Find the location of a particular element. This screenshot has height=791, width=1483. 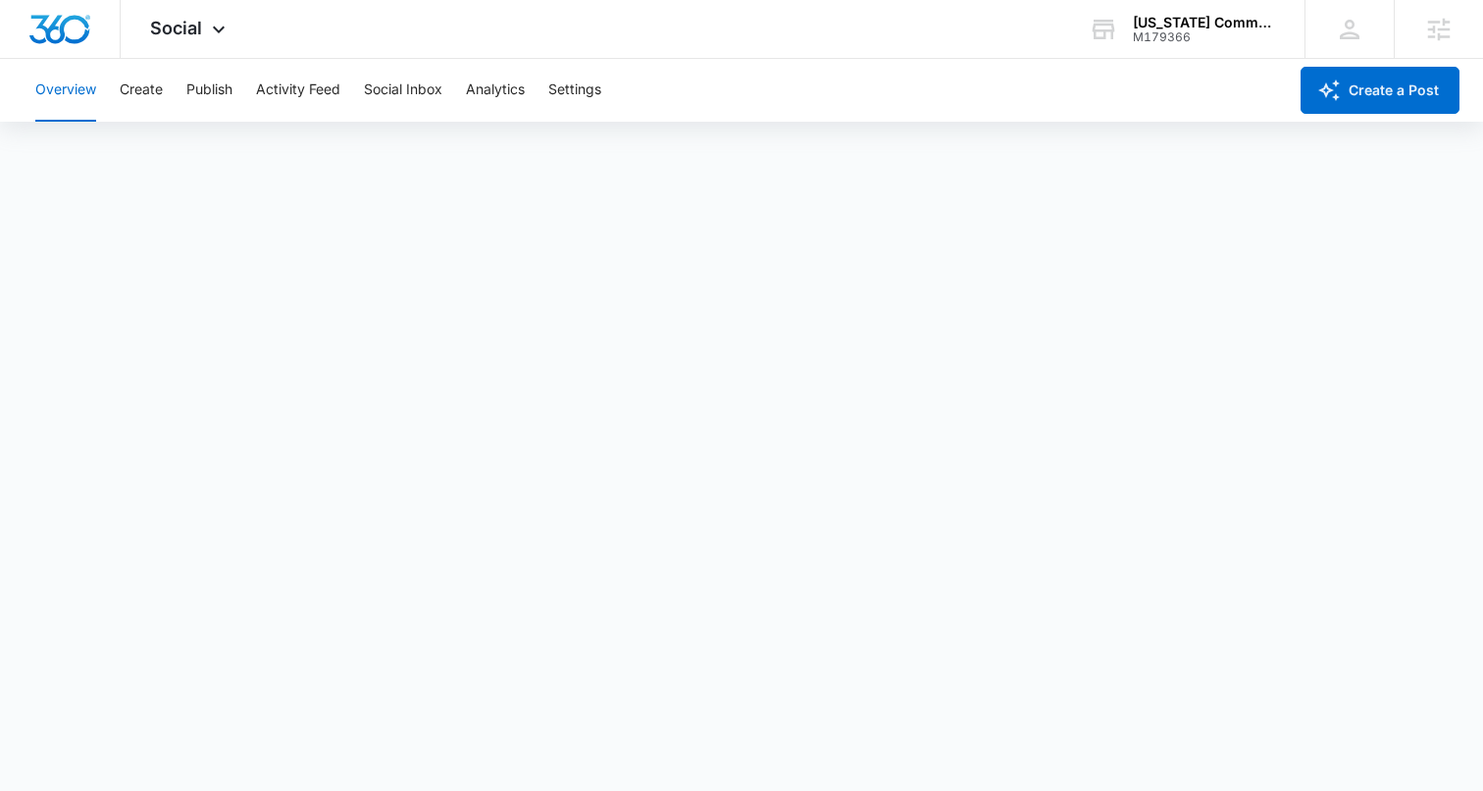

button: Analytics is located at coordinates (495, 90).